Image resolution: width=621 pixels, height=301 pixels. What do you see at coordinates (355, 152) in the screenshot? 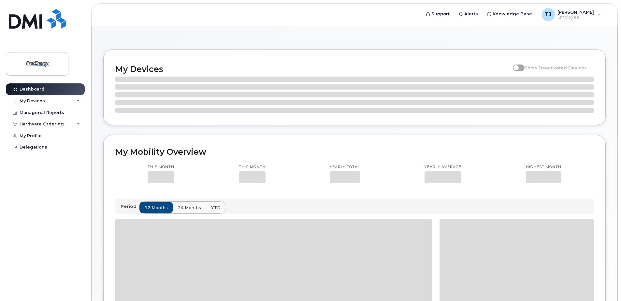
I see `h2: My Mobility Overview` at bounding box center [355, 152].